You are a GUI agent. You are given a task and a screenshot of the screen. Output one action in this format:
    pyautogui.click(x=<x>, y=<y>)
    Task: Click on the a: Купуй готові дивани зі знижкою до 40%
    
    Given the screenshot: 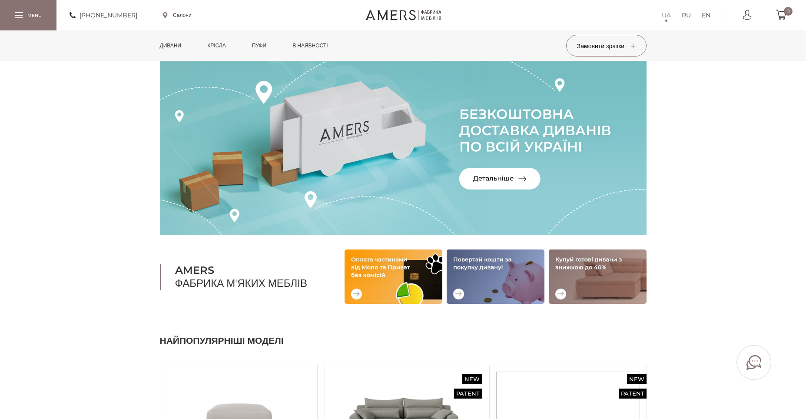 What is the action you would take?
    pyautogui.click(x=597, y=276)
    